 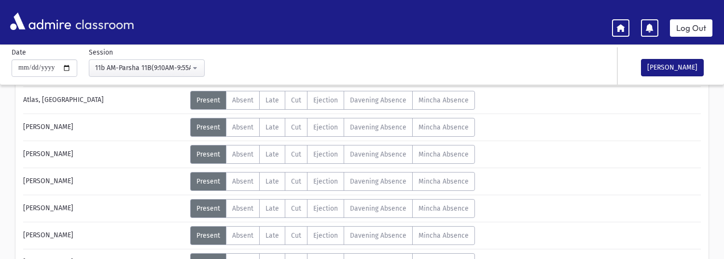 What do you see at coordinates (41, 21) in the screenshot?
I see `img: AdmirePro` at bounding box center [41, 21].